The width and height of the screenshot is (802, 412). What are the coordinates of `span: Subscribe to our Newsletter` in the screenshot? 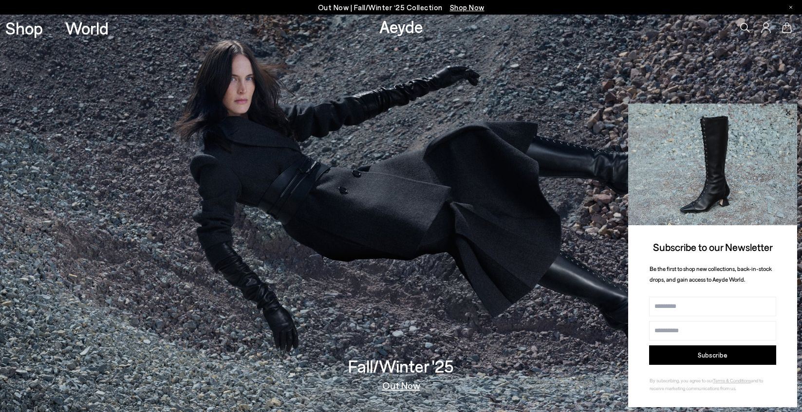 It's located at (713, 247).